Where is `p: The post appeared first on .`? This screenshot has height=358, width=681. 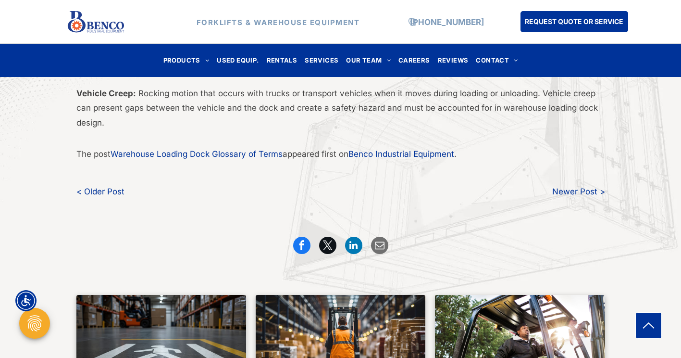
p: The post appeared first on . is located at coordinates (341, 154).